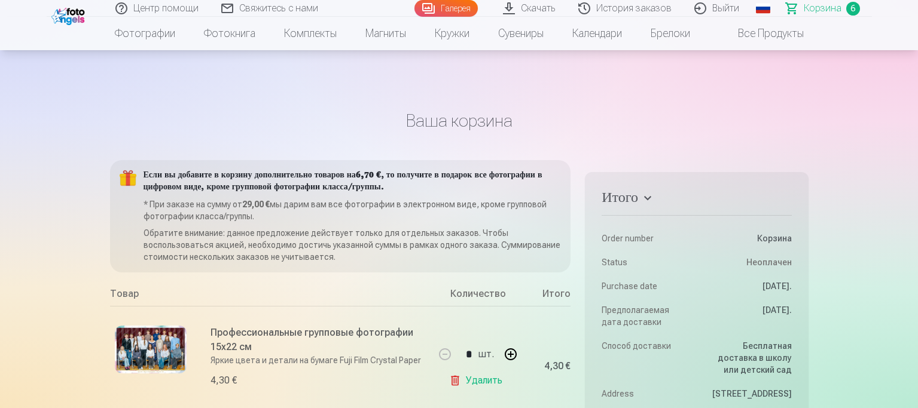 The image size is (918, 408). What do you see at coordinates (646, 239) in the screenshot?
I see `dt: Order number` at bounding box center [646, 239].